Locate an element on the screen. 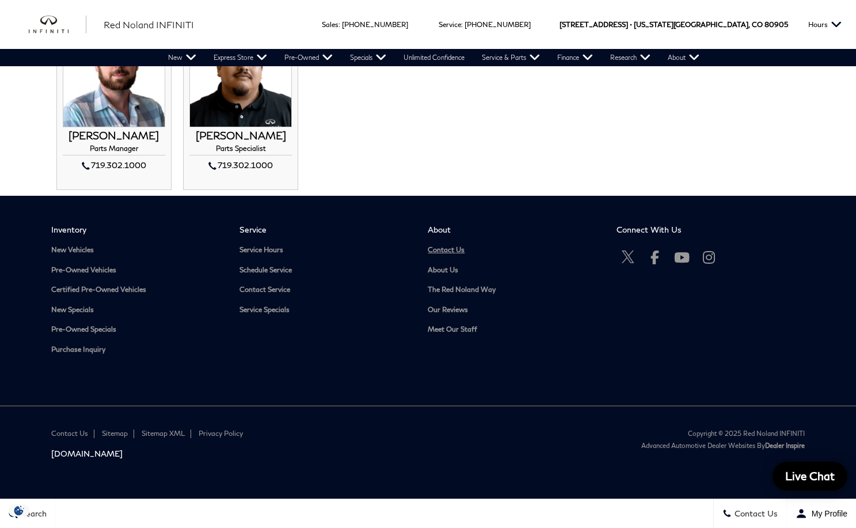 The width and height of the screenshot is (856, 528). a: Finance is located at coordinates (575, 58).